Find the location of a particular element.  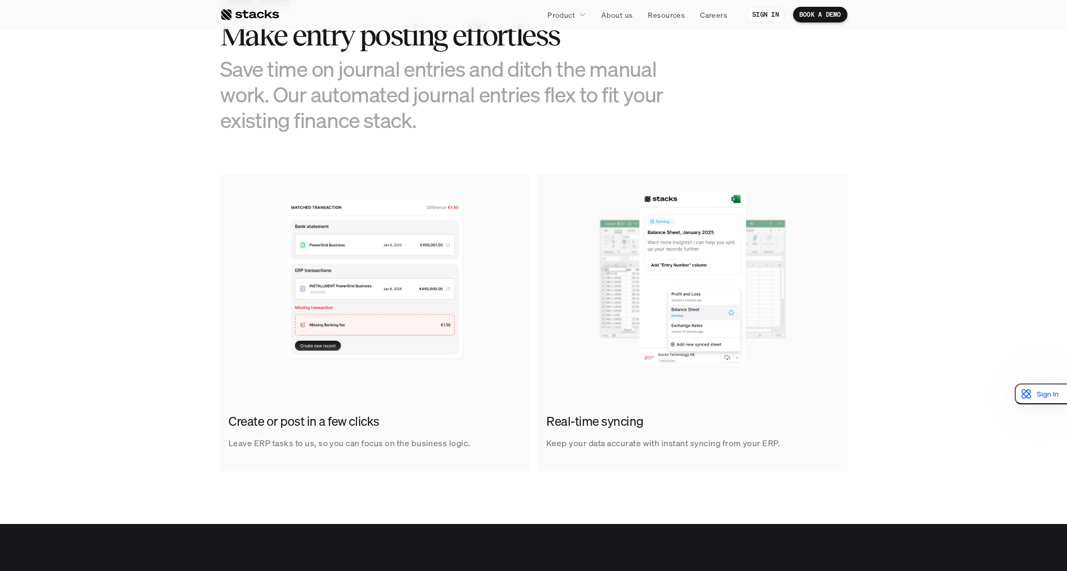

p: Keep your data accurate with instant syncing from your ERP. is located at coordinates (663, 443).